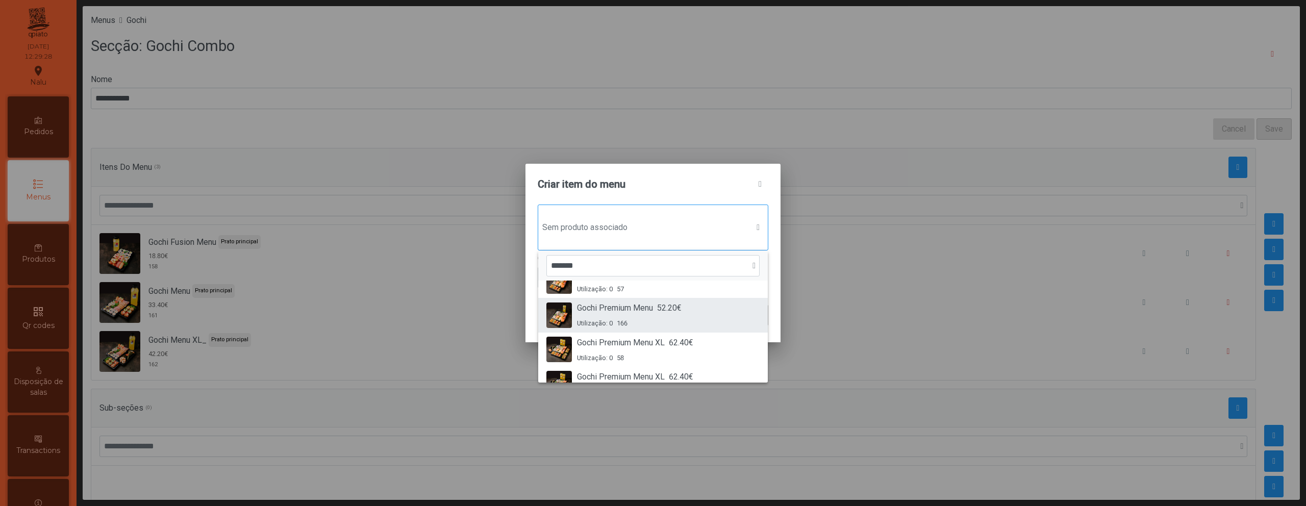  Describe the element at coordinates (620, 289) in the screenshot. I see `span: 57` at that location.